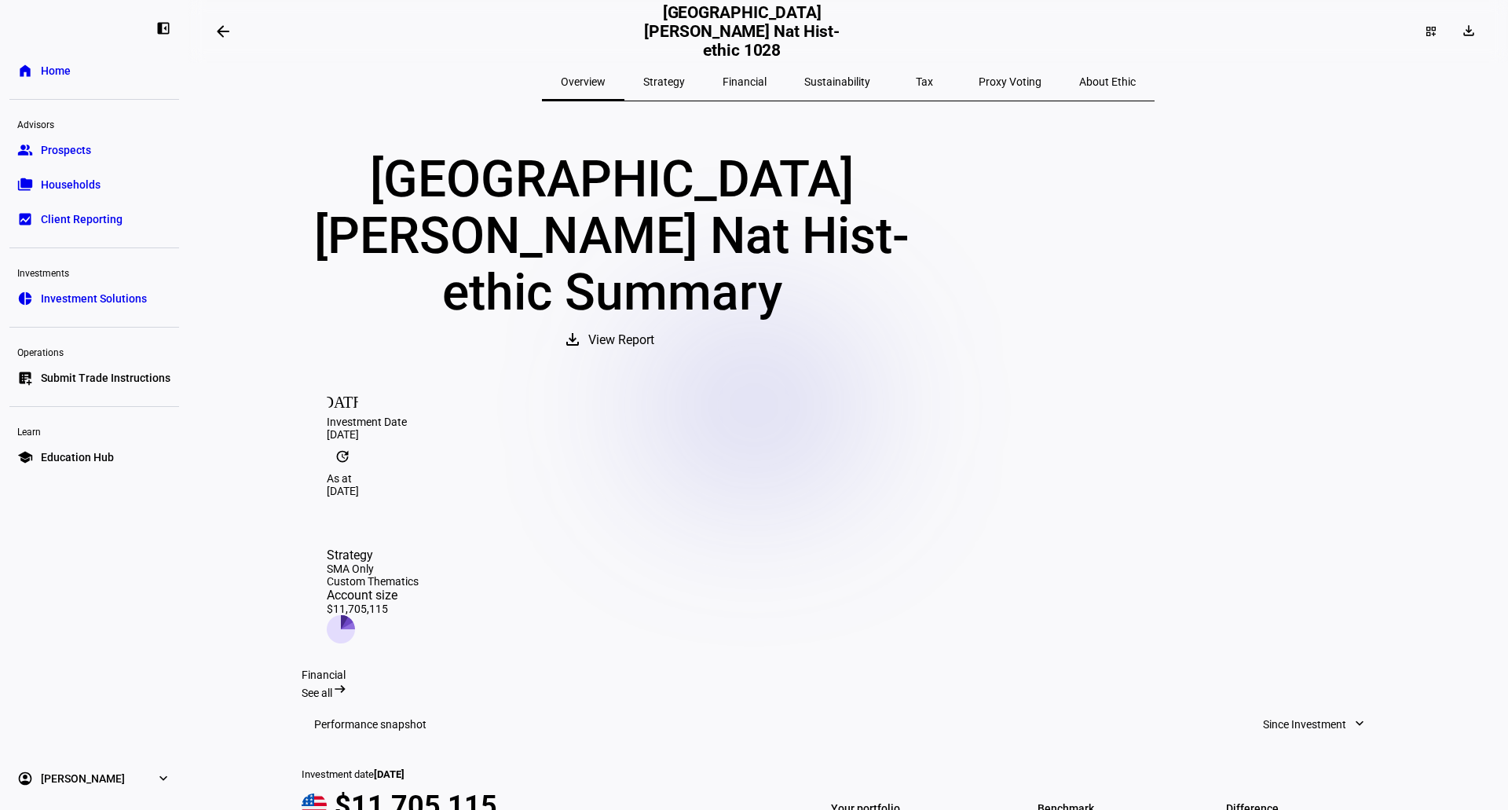 Image resolution: width=1508 pixels, height=810 pixels. What do you see at coordinates (25, 378) in the screenshot?
I see `eth-mat-symbol: list_alt_add` at bounding box center [25, 378].